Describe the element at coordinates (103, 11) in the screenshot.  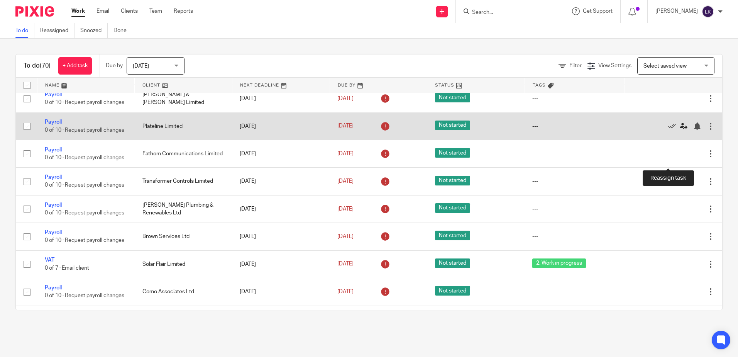
I see `a: Email` at that location.